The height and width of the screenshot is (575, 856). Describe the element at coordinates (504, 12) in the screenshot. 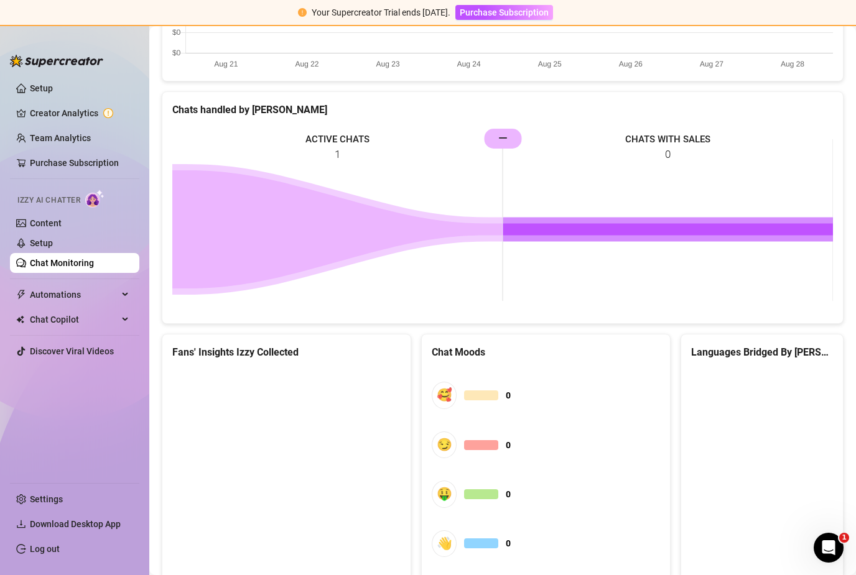

I see `button: Purchase Subscription` at that location.